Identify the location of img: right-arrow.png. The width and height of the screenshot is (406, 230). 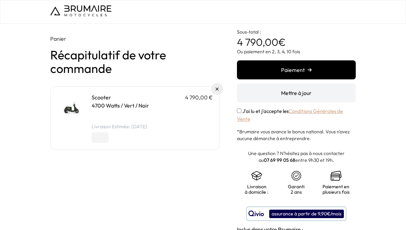
(309, 70).